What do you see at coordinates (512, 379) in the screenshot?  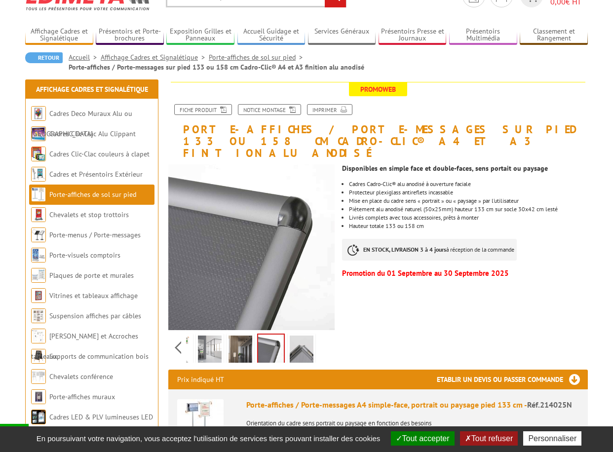 I see `h3: Etablir un devis ou passer commande` at bounding box center [512, 379].